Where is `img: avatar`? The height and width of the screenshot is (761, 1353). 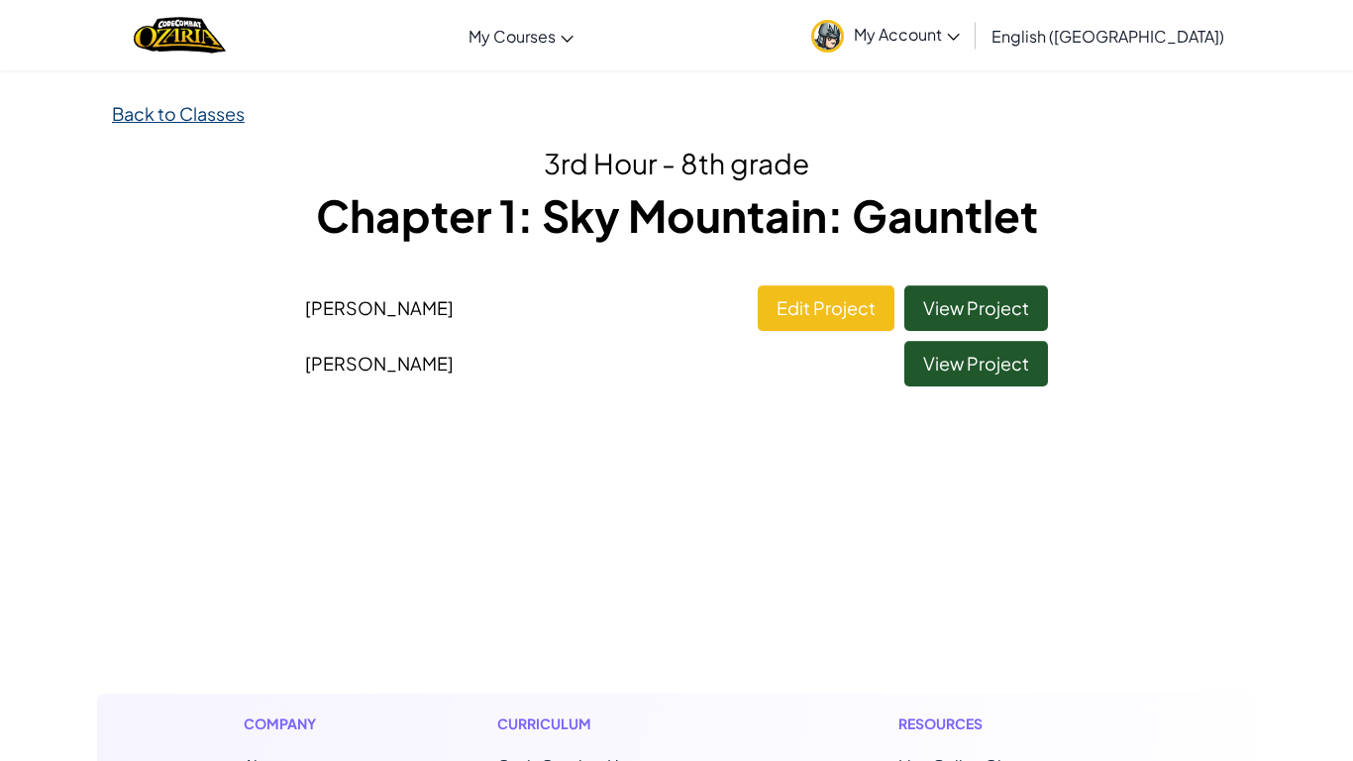
img: avatar is located at coordinates (827, 36).